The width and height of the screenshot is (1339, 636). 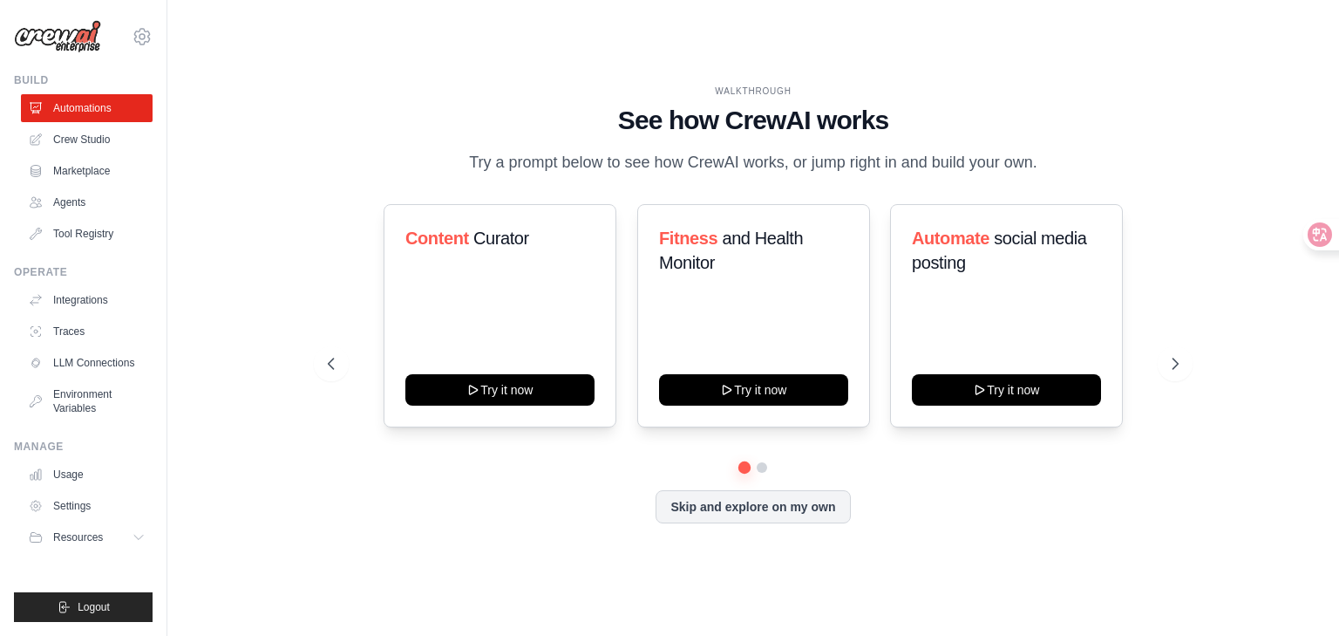 I want to click on button: Resources, so click(x=86, y=537).